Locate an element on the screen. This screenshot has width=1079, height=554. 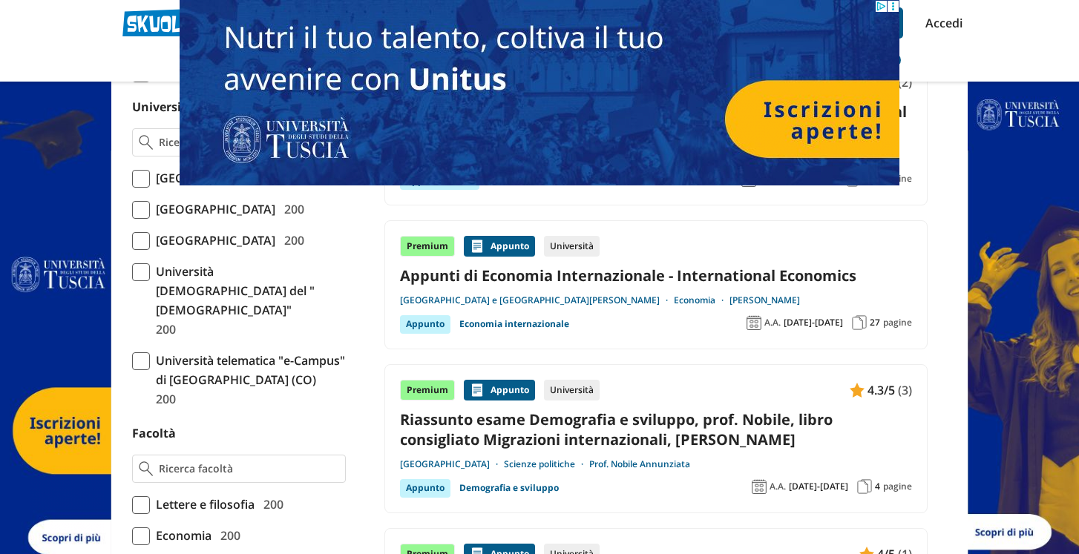
a: Economia is located at coordinates (701, 300).